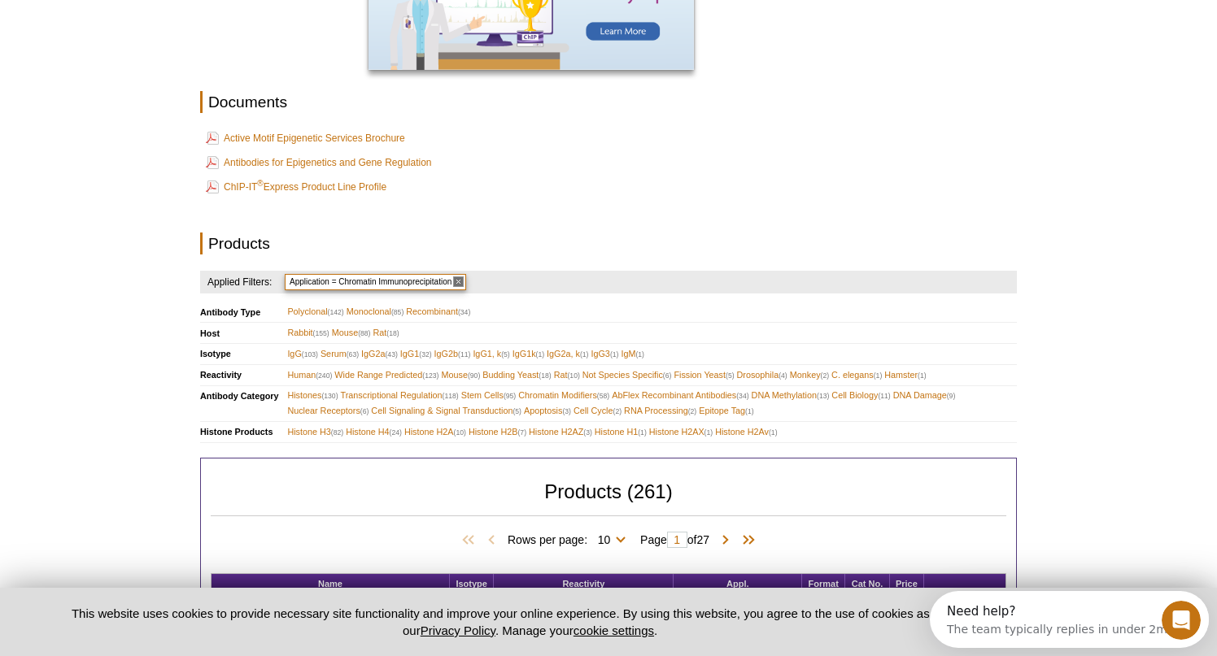 The image size is (1217, 656). What do you see at coordinates (471, 541) in the screenshot?
I see `span: First Page` at bounding box center [471, 541].